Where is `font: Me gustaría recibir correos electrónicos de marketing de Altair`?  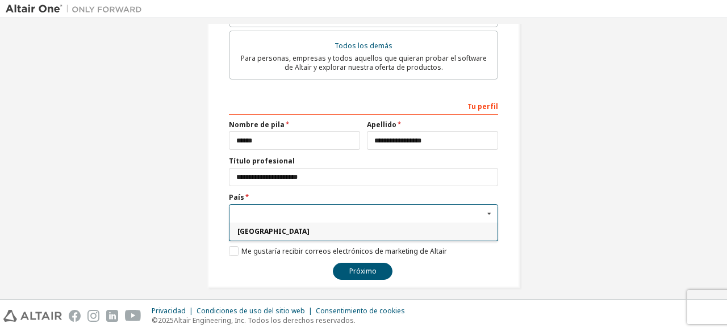 font: Me gustaría recibir correos electrónicos de marketing de Altair is located at coordinates (344, 251).